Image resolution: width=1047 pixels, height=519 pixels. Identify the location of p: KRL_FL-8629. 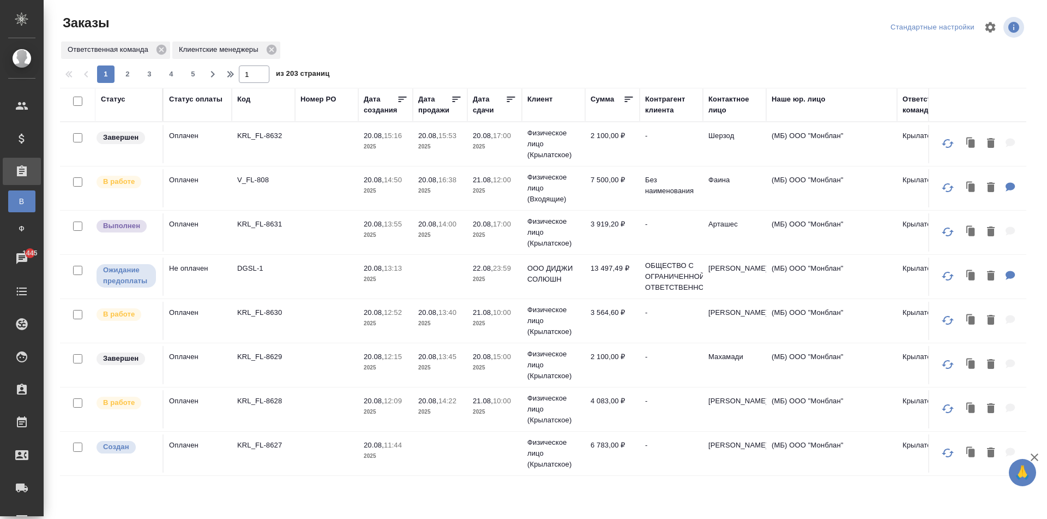
(263, 357).